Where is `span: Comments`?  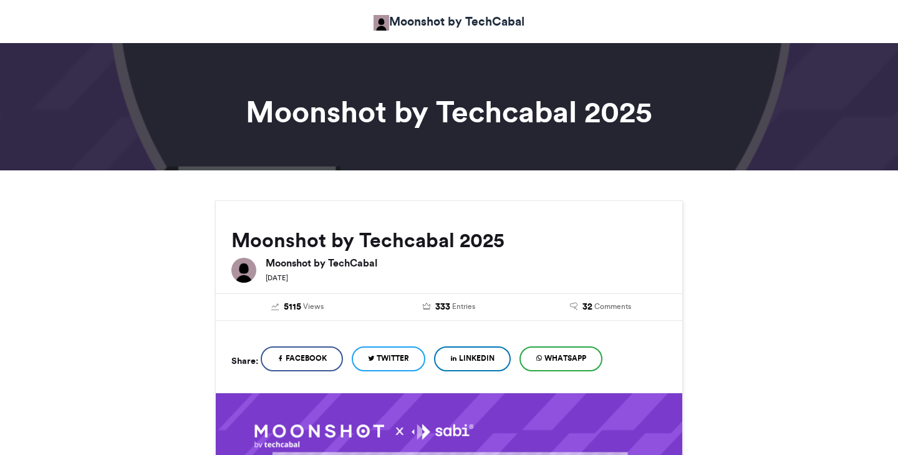 span: Comments is located at coordinates (613, 306).